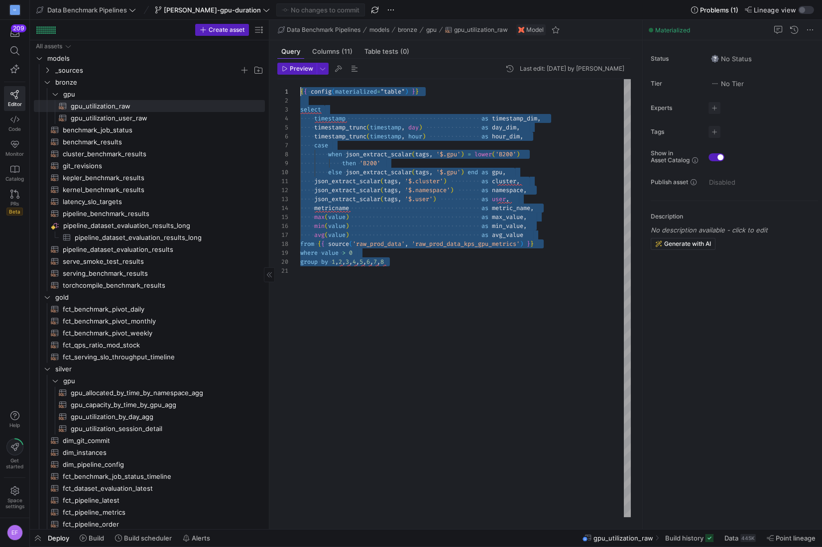  Describe the element at coordinates (321, 92) in the screenshot. I see `span: config` at that location.